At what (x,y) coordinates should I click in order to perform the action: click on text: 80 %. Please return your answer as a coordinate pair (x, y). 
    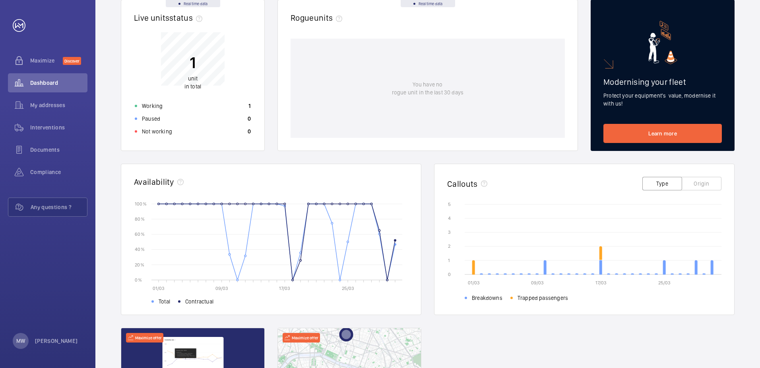
    Looking at the image, I should click on (140, 219).